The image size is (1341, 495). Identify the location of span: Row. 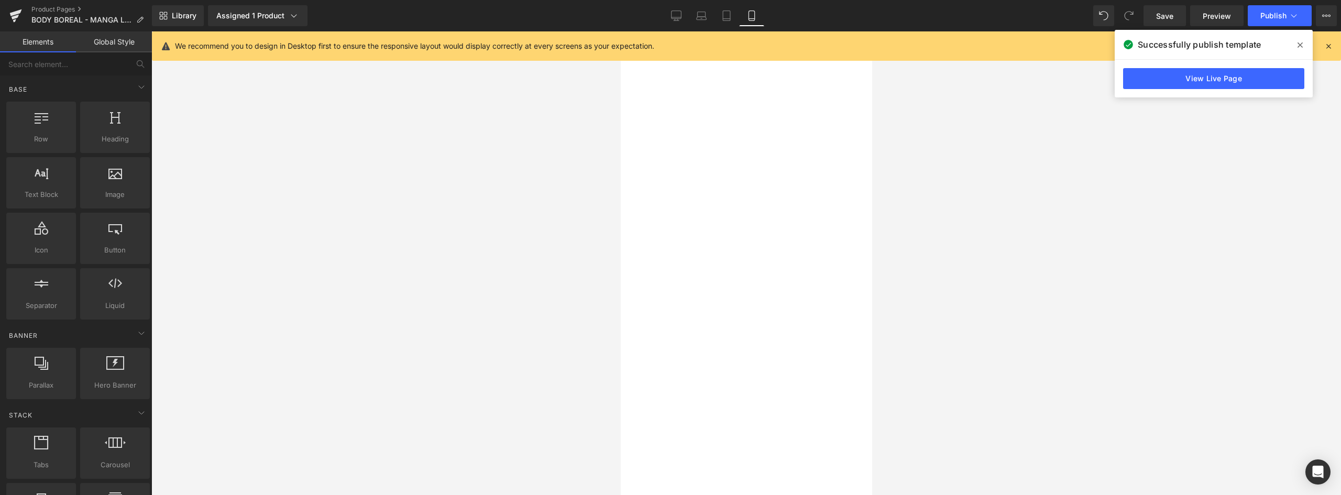
(41, 139).